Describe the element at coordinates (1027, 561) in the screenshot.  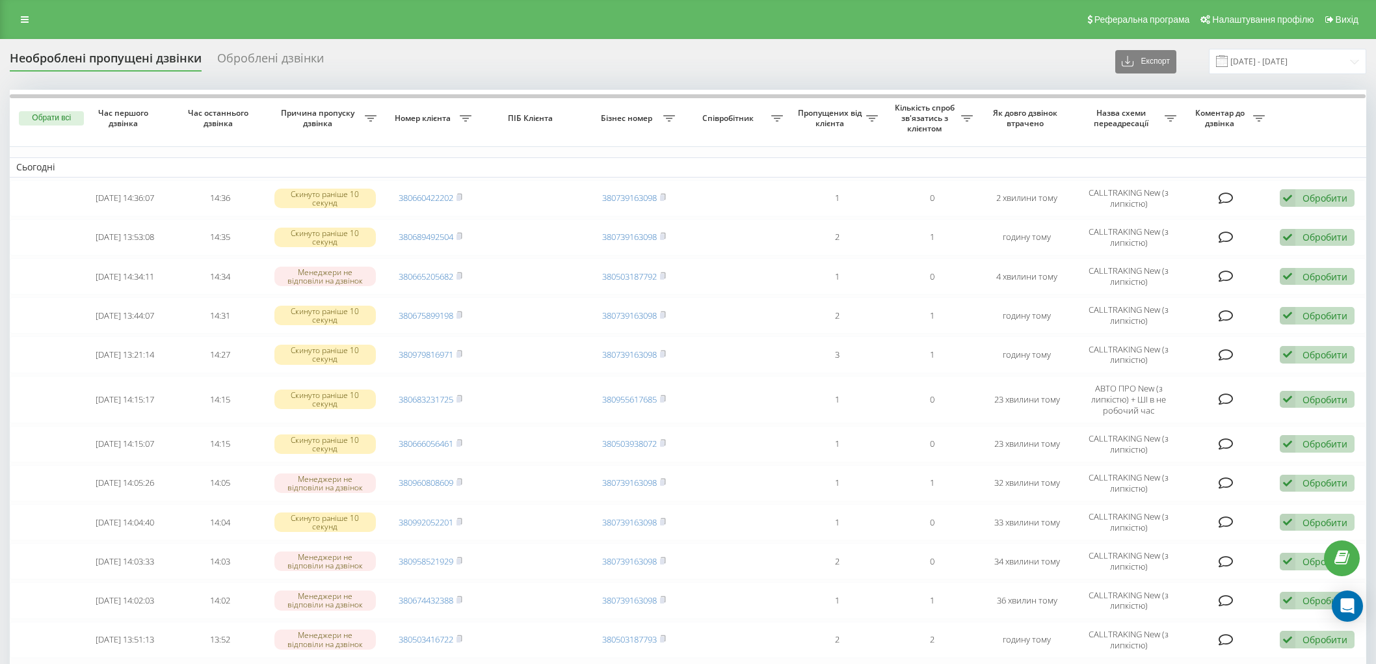
I see `td: 34 хвилини тому` at that location.